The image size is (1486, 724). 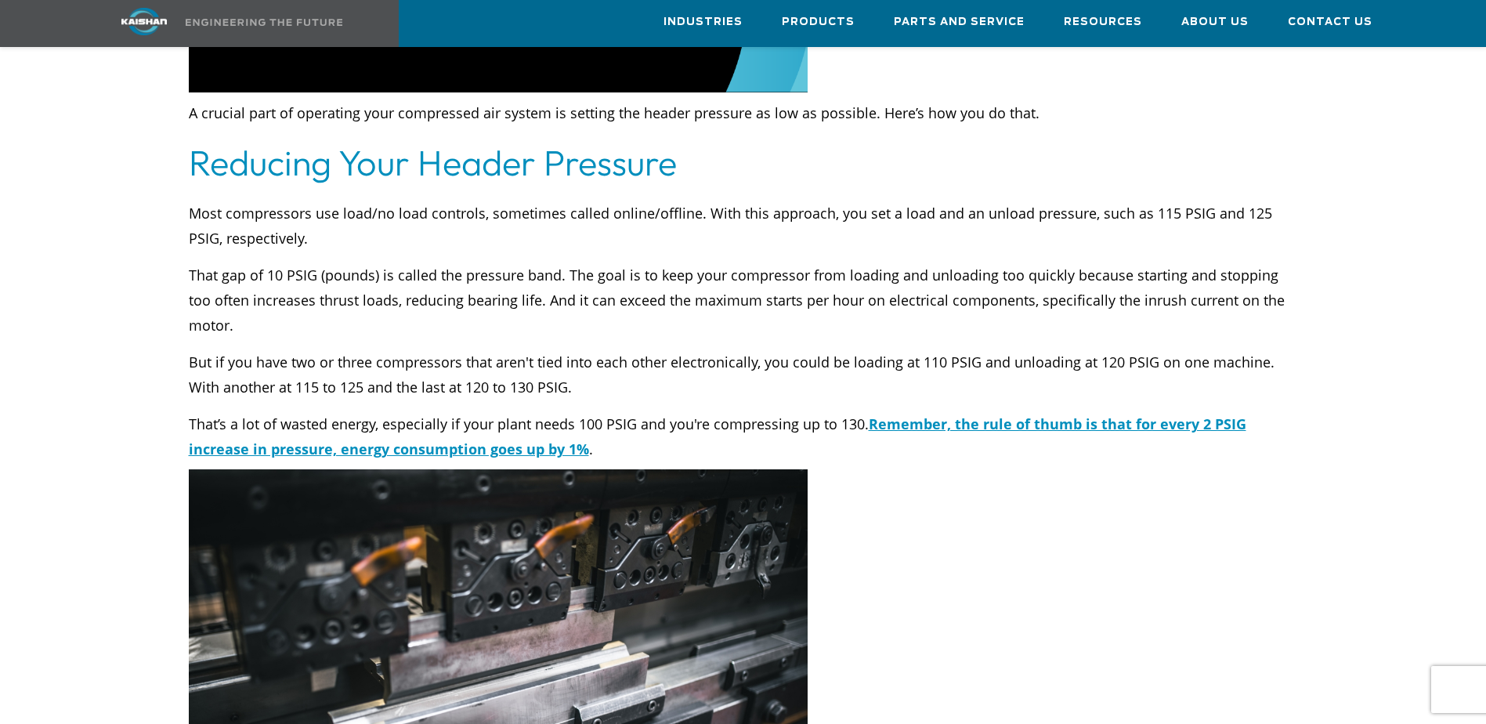 What do you see at coordinates (144, 21) in the screenshot?
I see `img: kaishan logo` at bounding box center [144, 21].